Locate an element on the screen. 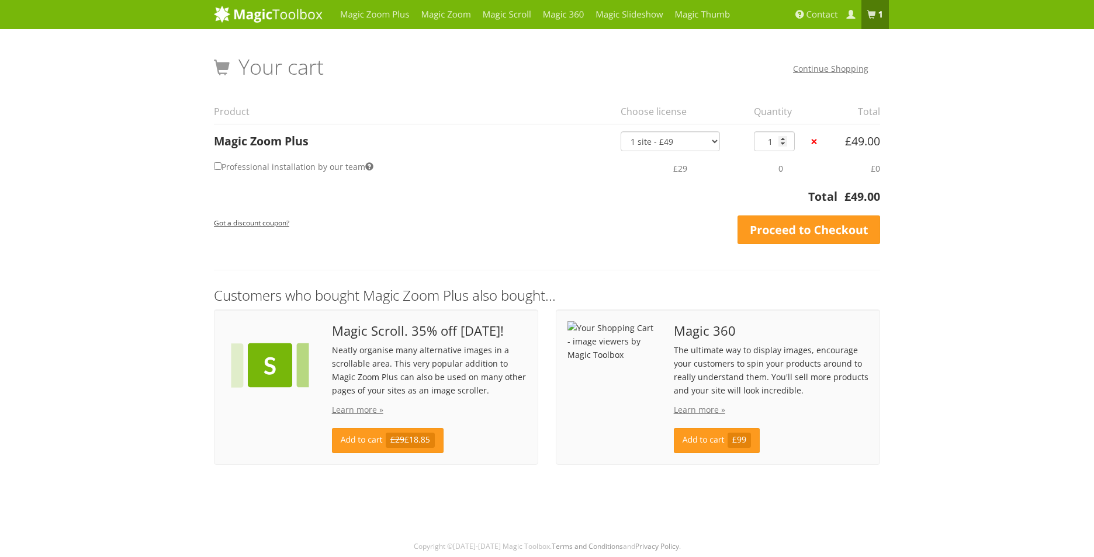 Image resolution: width=1094 pixels, height=557 pixels. a: Add to cart£99 is located at coordinates (717, 441).